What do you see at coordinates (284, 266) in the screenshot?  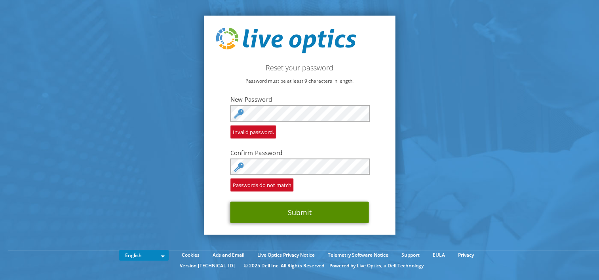 I see `li: © 2025 Dell Inc. All Rights Reserved` at bounding box center [284, 266].